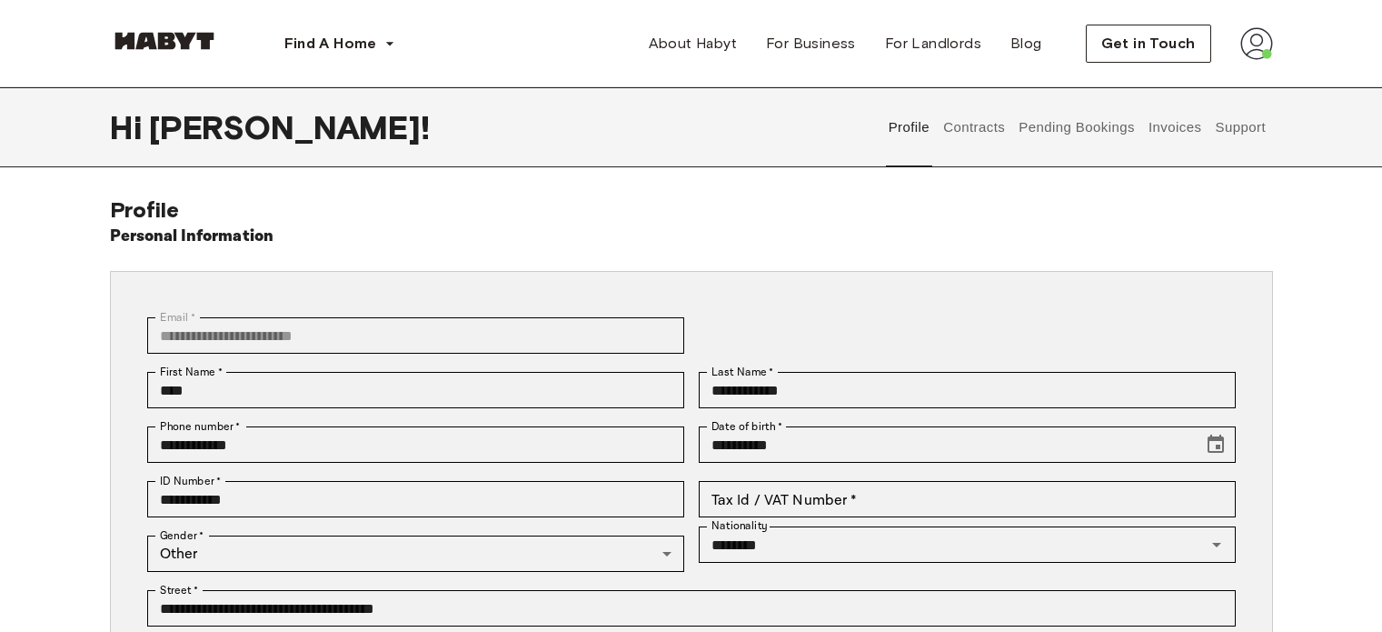 The width and height of the screenshot is (1382, 632). What do you see at coordinates (743, 372) in the screenshot?
I see `label: Last Name` at bounding box center [743, 372].